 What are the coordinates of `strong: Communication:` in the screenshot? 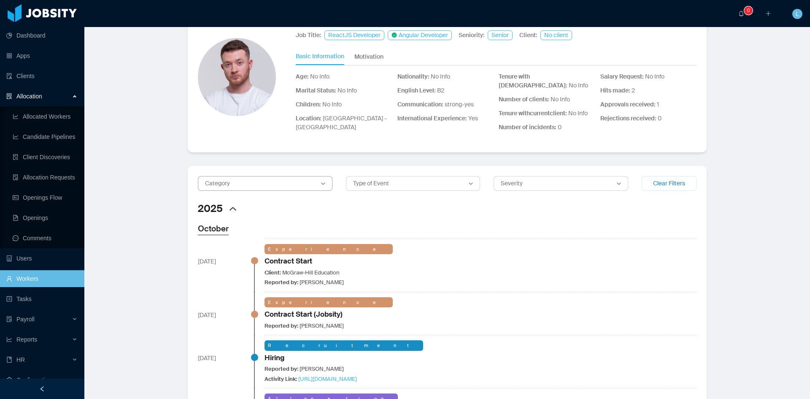 It's located at (420, 104).